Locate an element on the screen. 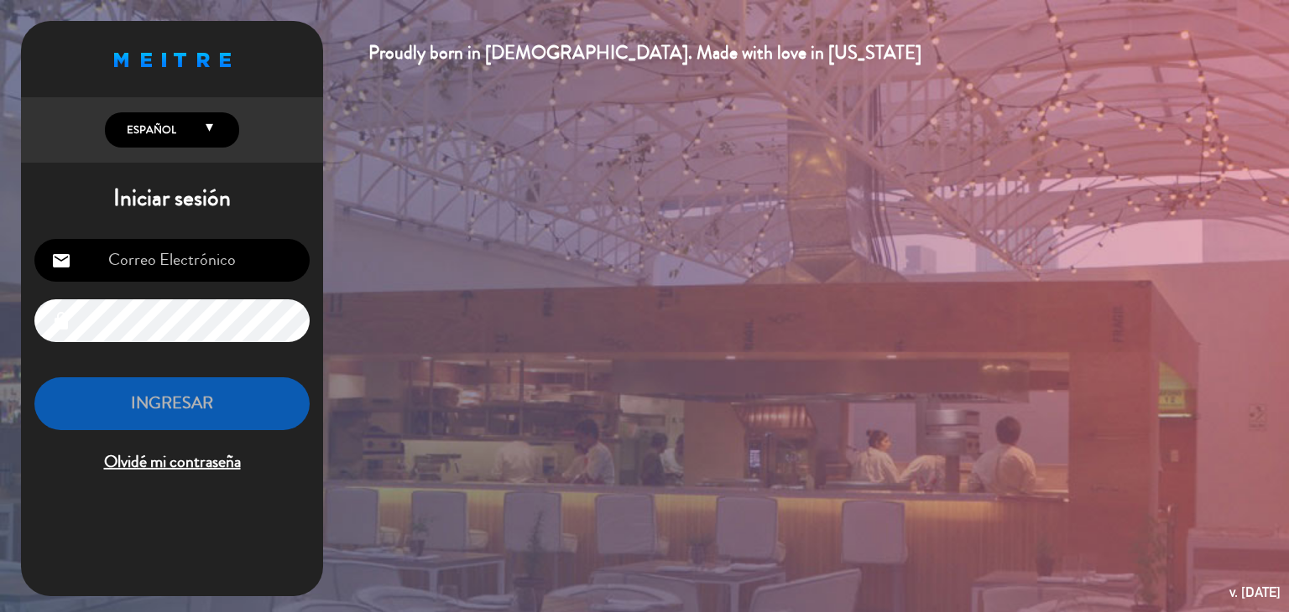 Image resolution: width=1289 pixels, height=612 pixels. input: Correo Electrónico is located at coordinates (172, 260).